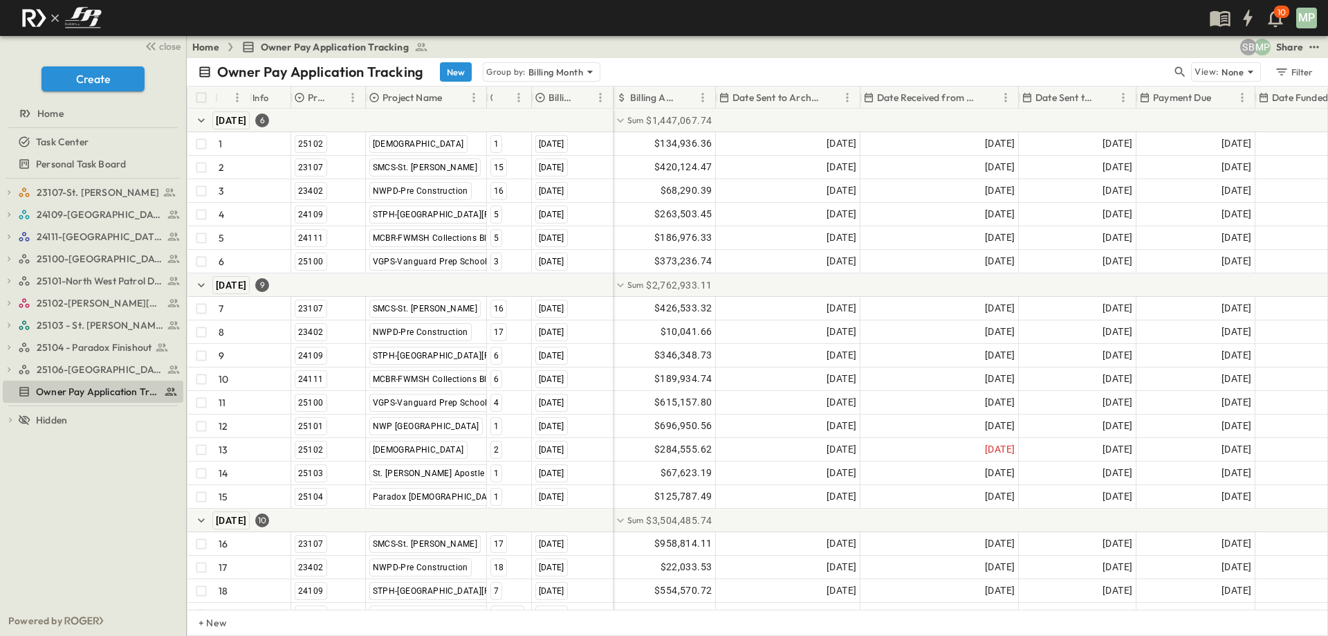  Describe the element at coordinates (93, 347) in the screenshot. I see `div: 25104 - Paradox Finishouttest` at that location.